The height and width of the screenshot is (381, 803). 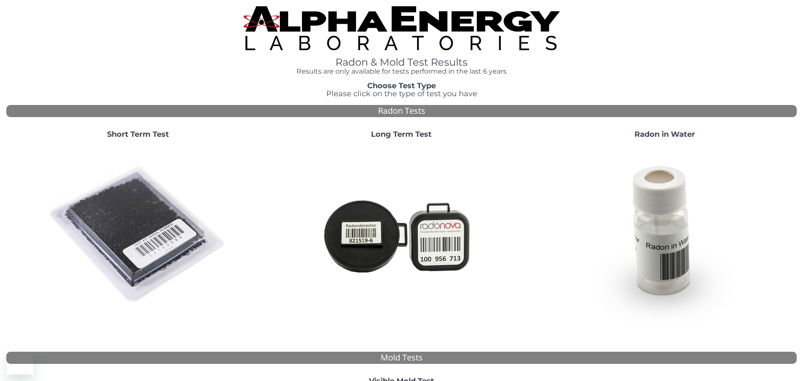 I want to click on h1: Radon & Mold Test Results, so click(x=401, y=62).